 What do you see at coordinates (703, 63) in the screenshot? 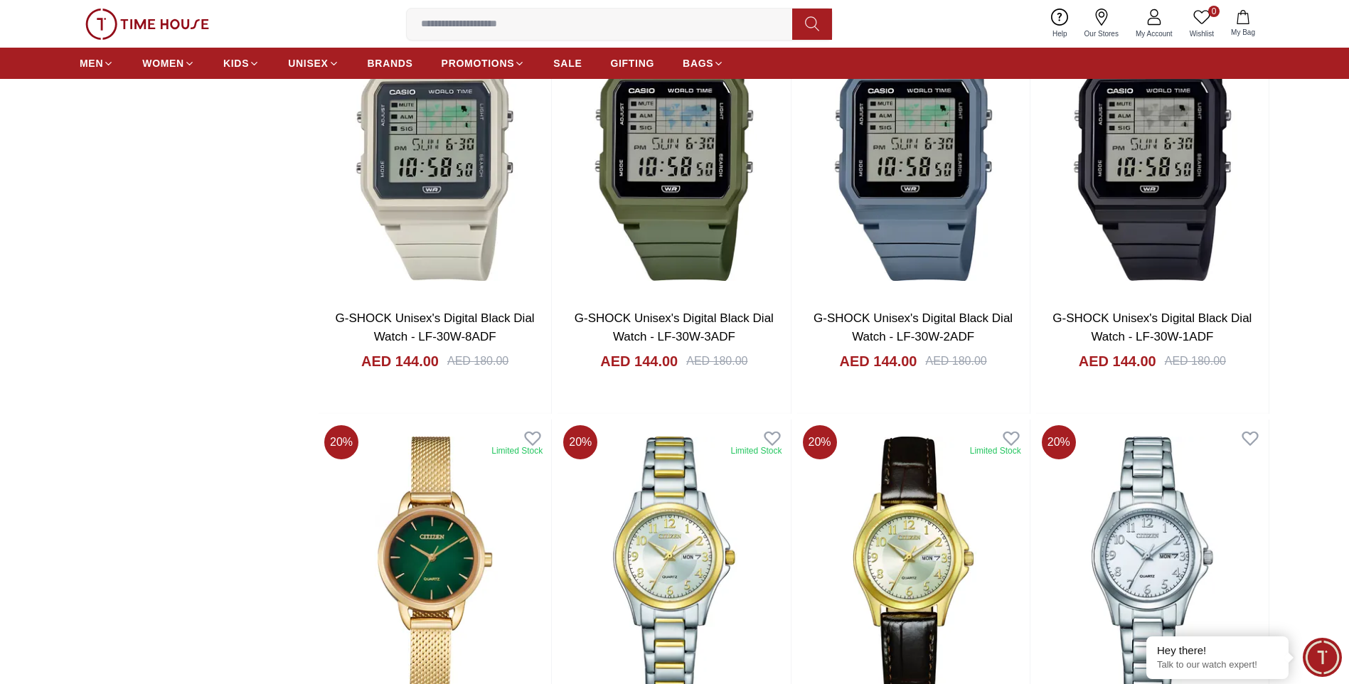
I see `a: BAGS` at bounding box center [703, 63].